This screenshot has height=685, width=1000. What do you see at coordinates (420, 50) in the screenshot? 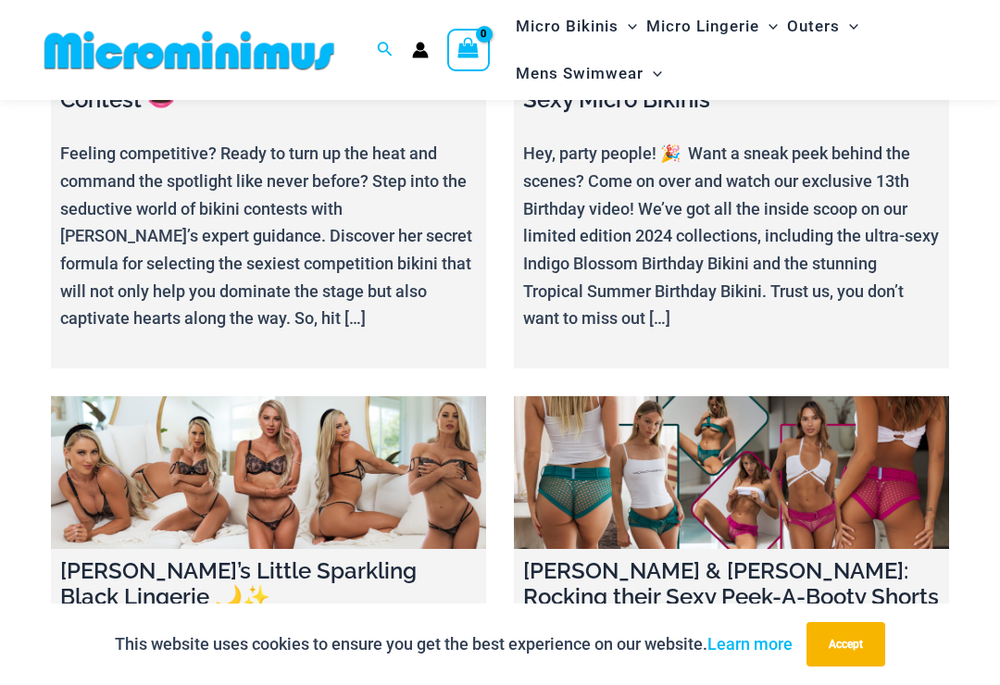
I see `a: Account icon link` at bounding box center [420, 50].